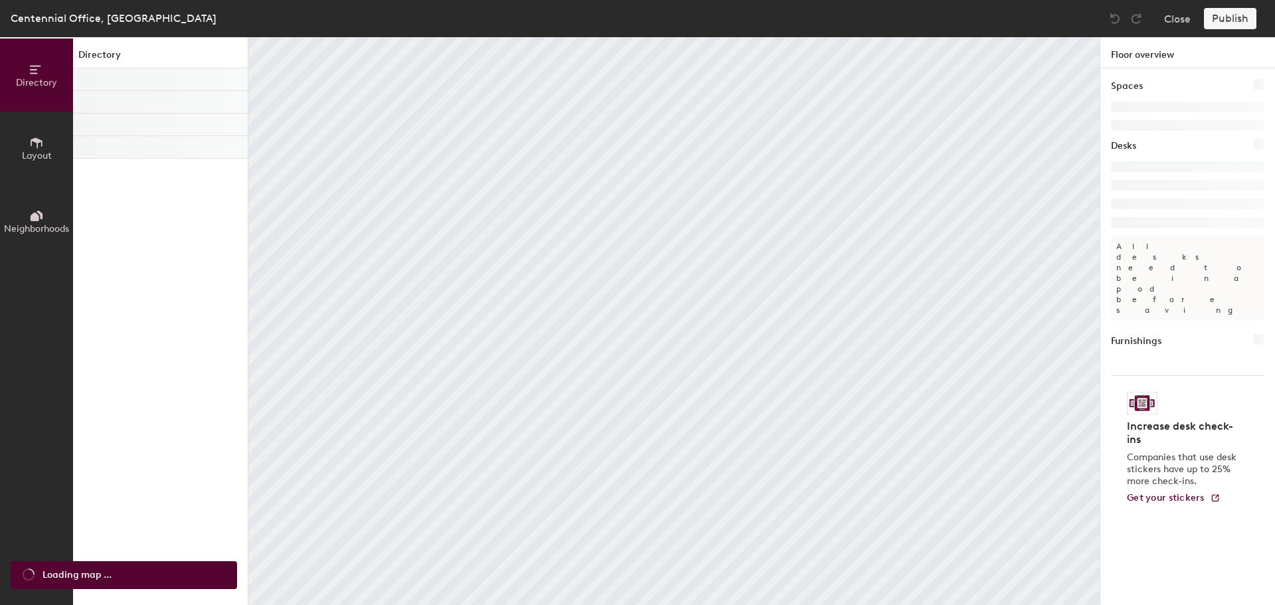 This screenshot has width=1275, height=605. What do you see at coordinates (1178, 19) in the screenshot?
I see `button: Close` at bounding box center [1178, 19].